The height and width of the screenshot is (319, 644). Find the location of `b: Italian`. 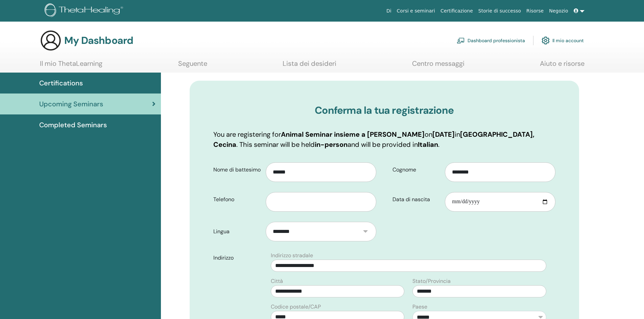

b: Italian is located at coordinates (428, 145).